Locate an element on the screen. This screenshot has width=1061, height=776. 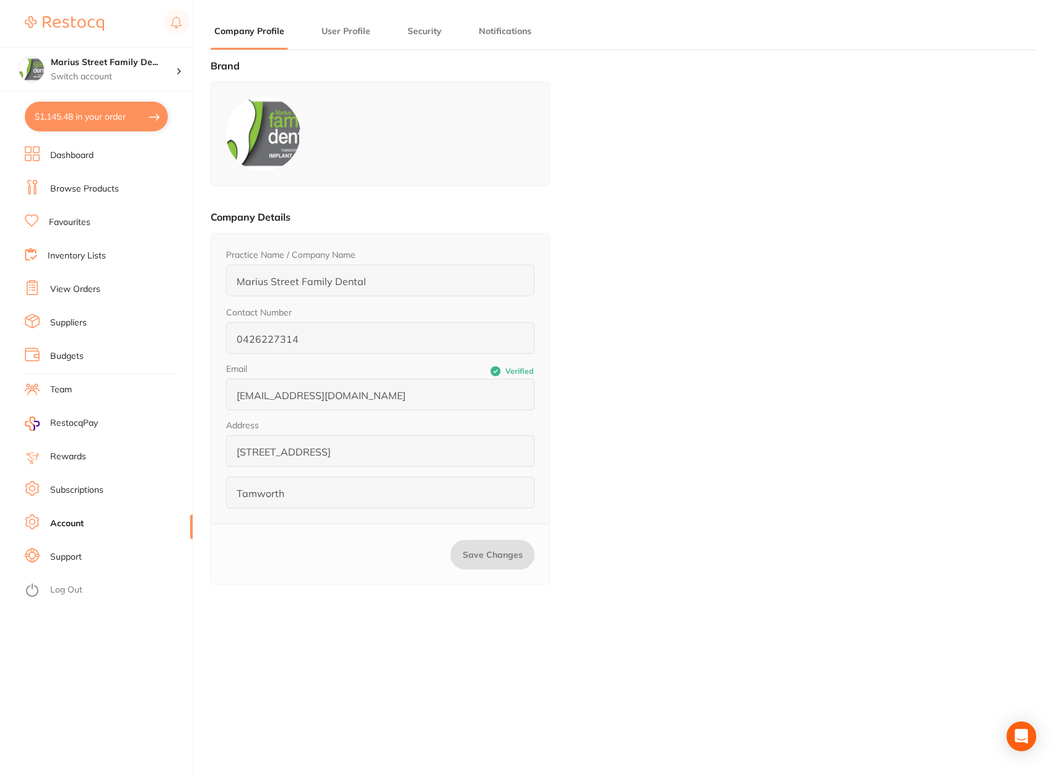
a: Favourites is located at coordinates (69, 222).